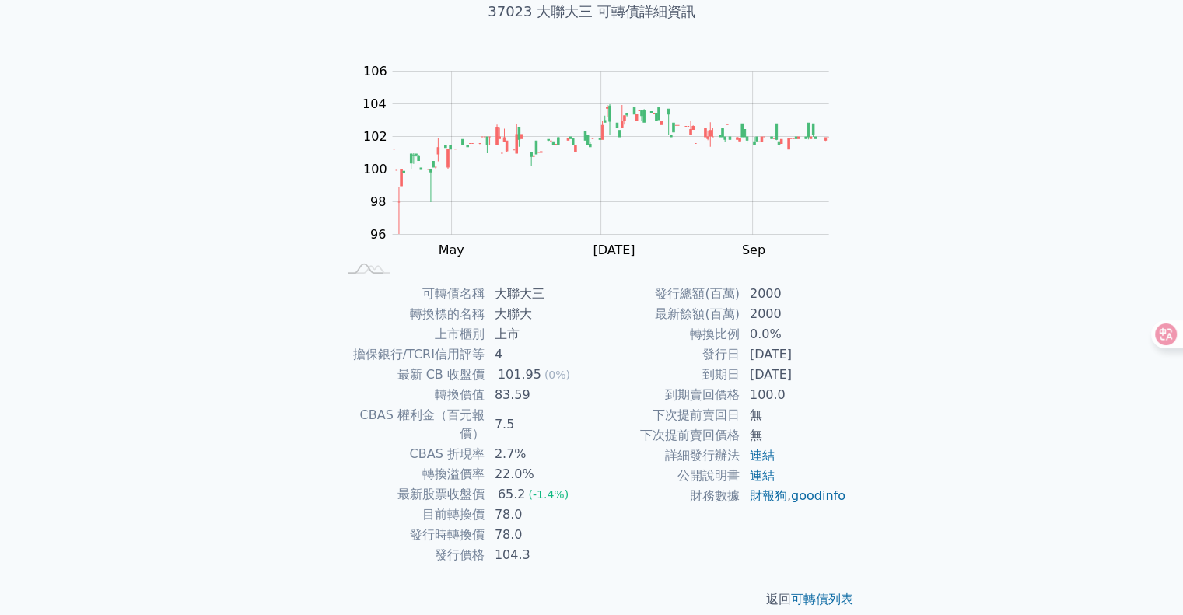 The height and width of the screenshot is (615, 1183). What do you see at coordinates (512, 495) in the screenshot?
I see `div: 65.2` at bounding box center [512, 495].